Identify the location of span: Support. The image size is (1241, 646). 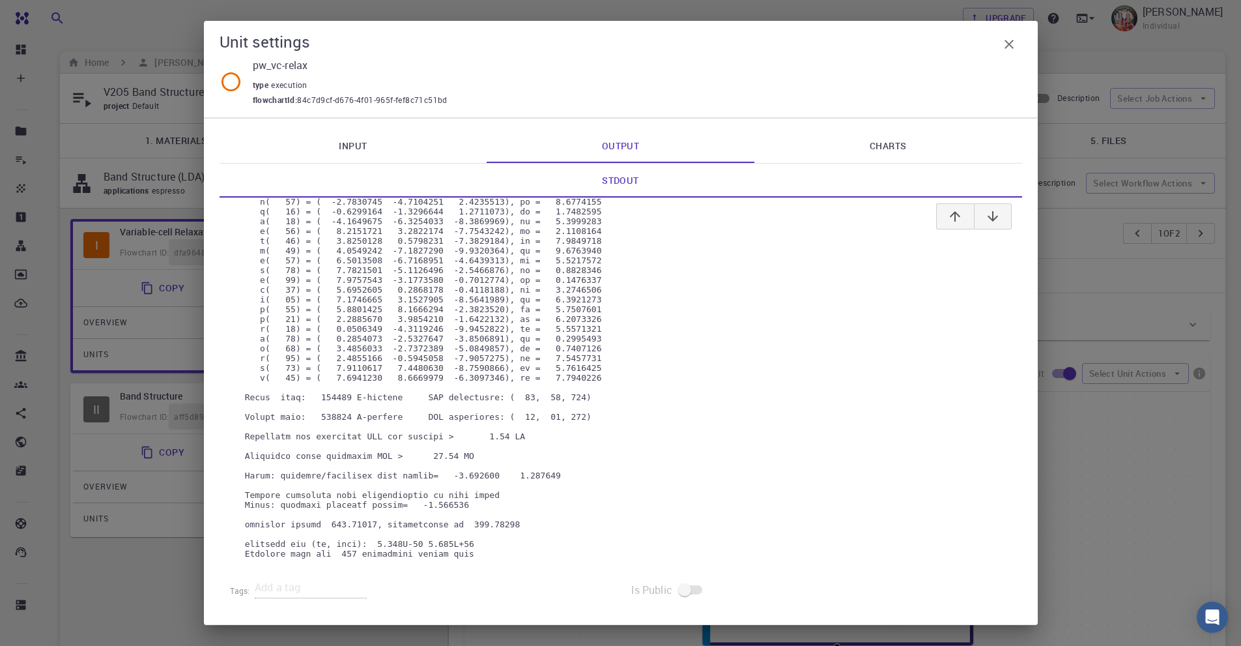
(50, 15).